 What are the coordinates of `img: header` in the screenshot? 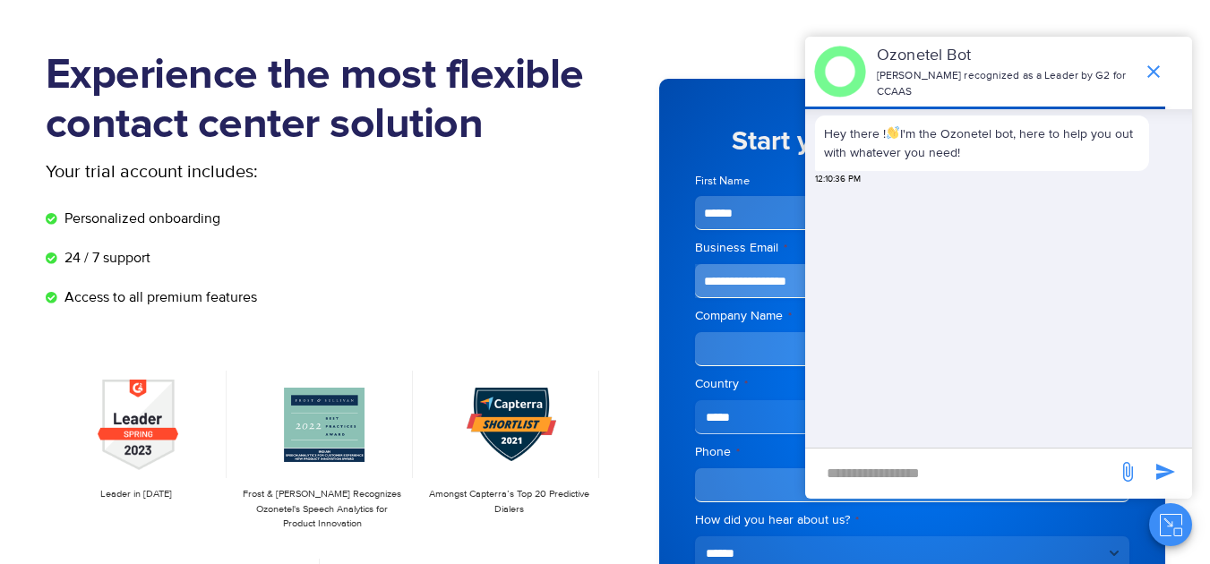 It's located at (840, 72).